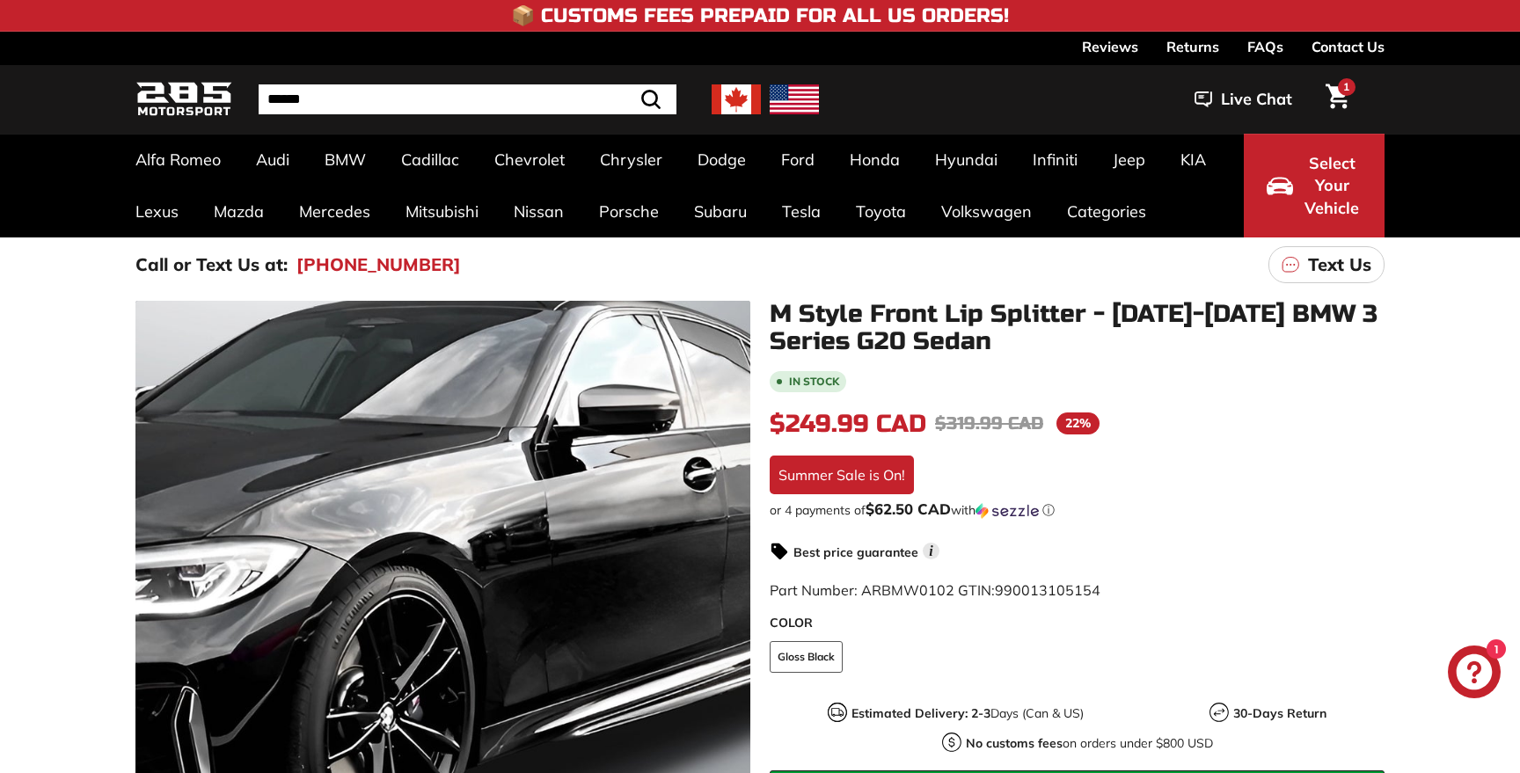 Image resolution: width=1520 pixels, height=773 pixels. What do you see at coordinates (798, 159) in the screenshot?
I see `a: Ford` at bounding box center [798, 159].